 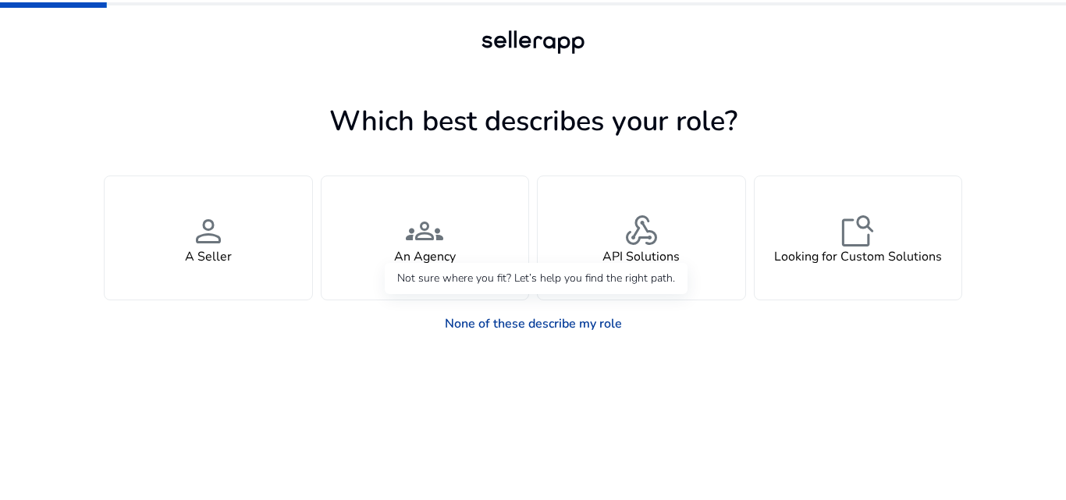 I want to click on h4: A Seller, so click(x=208, y=257).